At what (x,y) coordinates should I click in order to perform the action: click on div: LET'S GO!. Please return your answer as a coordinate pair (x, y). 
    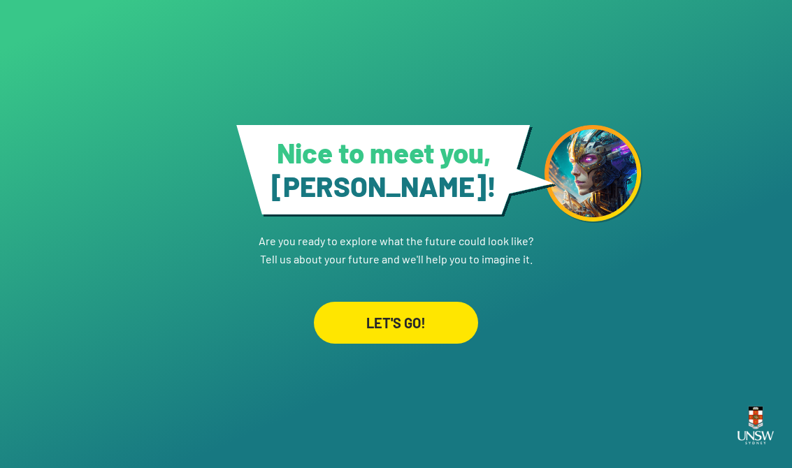
    Looking at the image, I should click on (396, 323).